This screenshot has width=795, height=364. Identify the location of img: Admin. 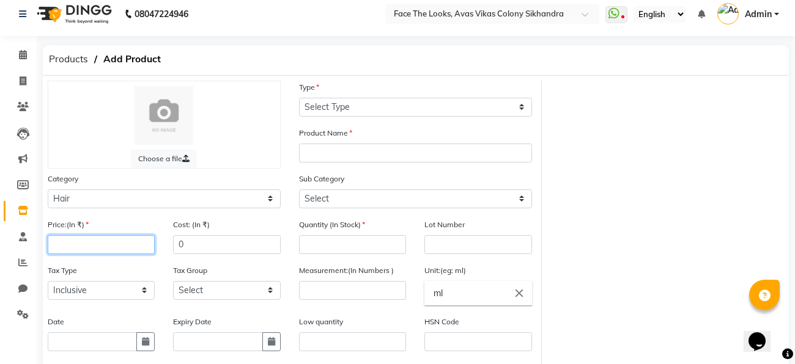
(728, 13).